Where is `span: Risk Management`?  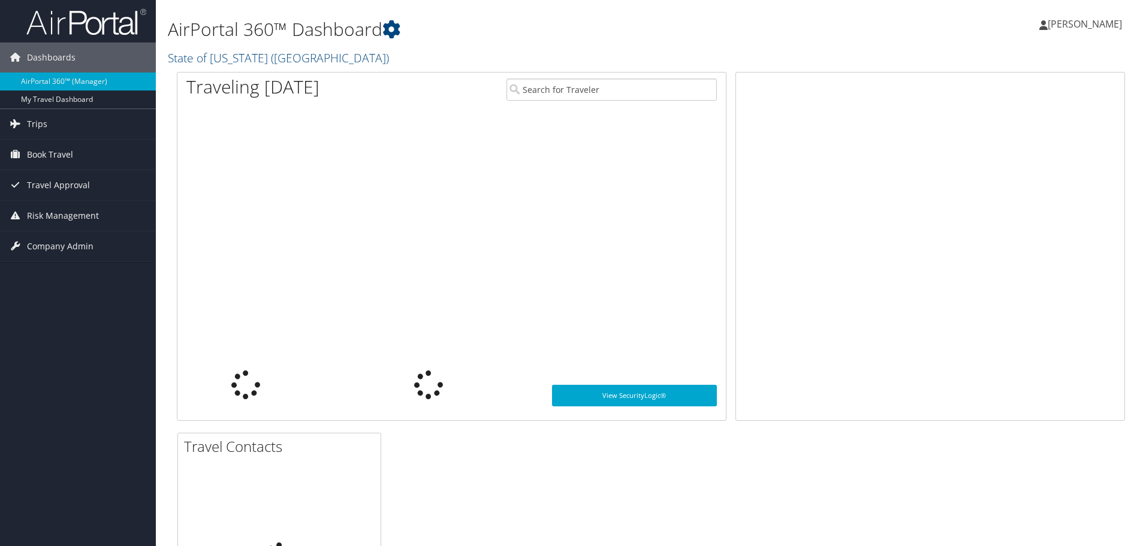
span: Risk Management is located at coordinates (63, 216).